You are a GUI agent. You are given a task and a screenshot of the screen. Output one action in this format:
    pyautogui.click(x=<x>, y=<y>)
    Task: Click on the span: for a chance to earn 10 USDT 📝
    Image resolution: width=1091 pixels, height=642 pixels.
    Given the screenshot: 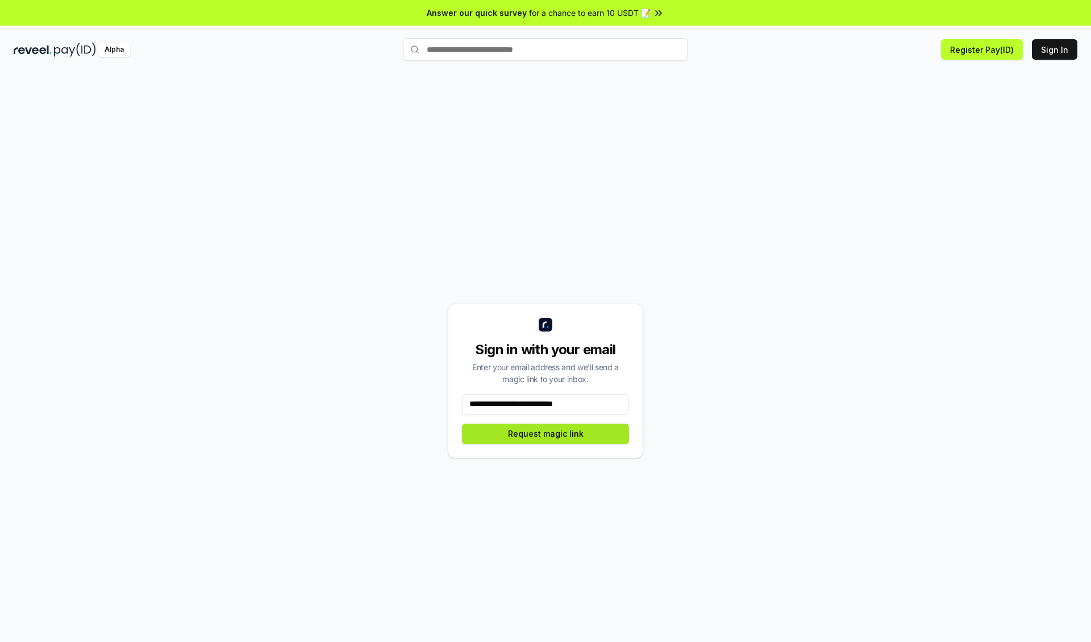 What is the action you would take?
    pyautogui.click(x=590, y=13)
    